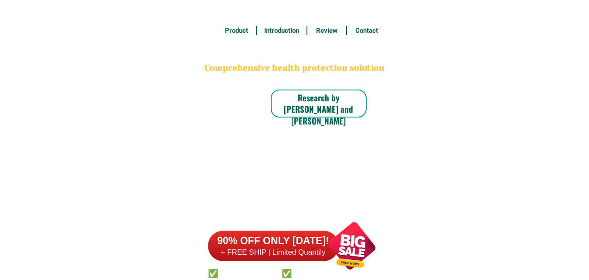 The height and width of the screenshot is (280, 589). What do you see at coordinates (295, 52) in the screenshot?
I see `h2: BONA VITA COFFEE` at bounding box center [295, 52].